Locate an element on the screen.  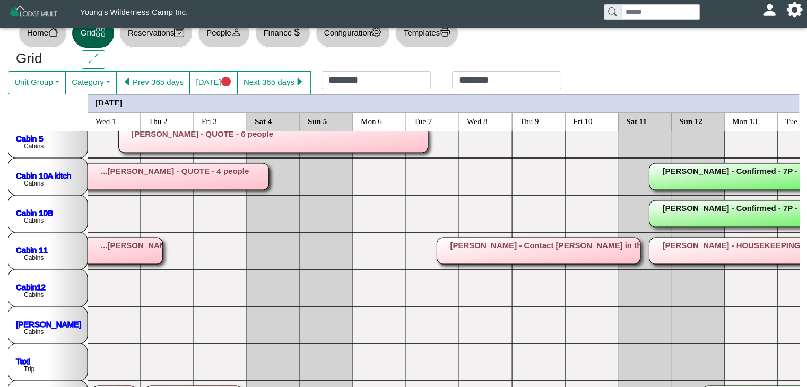
a: Cabin 11 is located at coordinates (32, 249).